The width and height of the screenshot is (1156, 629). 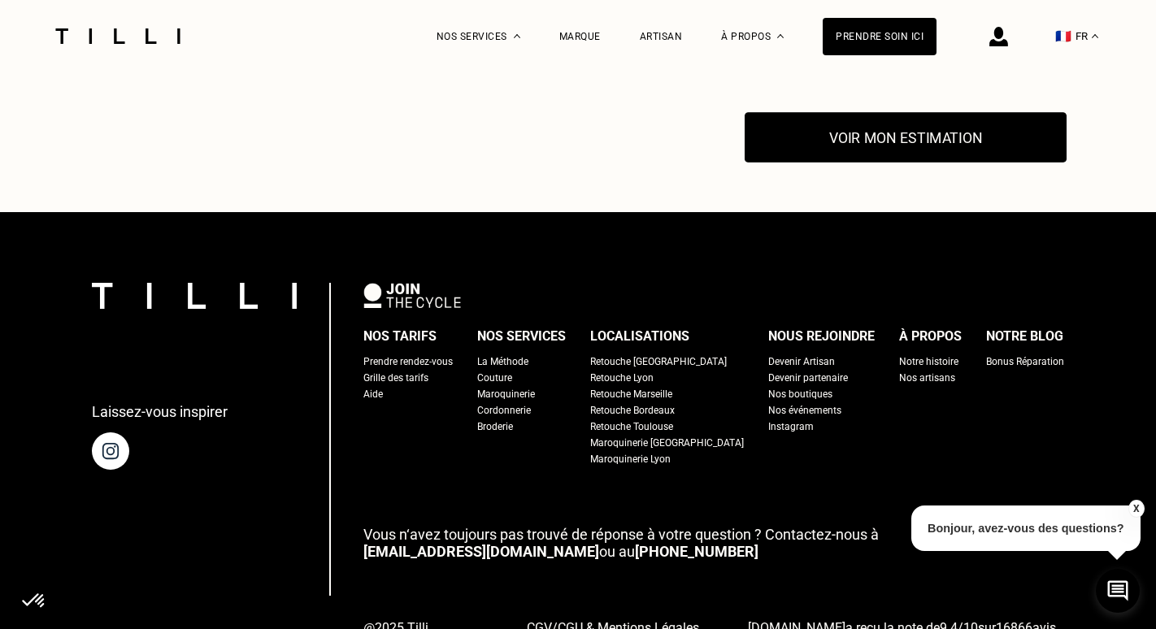 What do you see at coordinates (504, 411) in the screenshot?
I see `div: Cordonnerie` at bounding box center [504, 411].